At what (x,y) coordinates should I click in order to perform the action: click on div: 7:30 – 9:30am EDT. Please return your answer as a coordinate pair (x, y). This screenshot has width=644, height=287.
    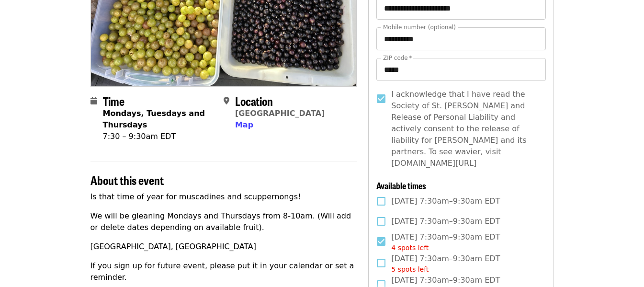
    Looking at the image, I should click on (160, 137).